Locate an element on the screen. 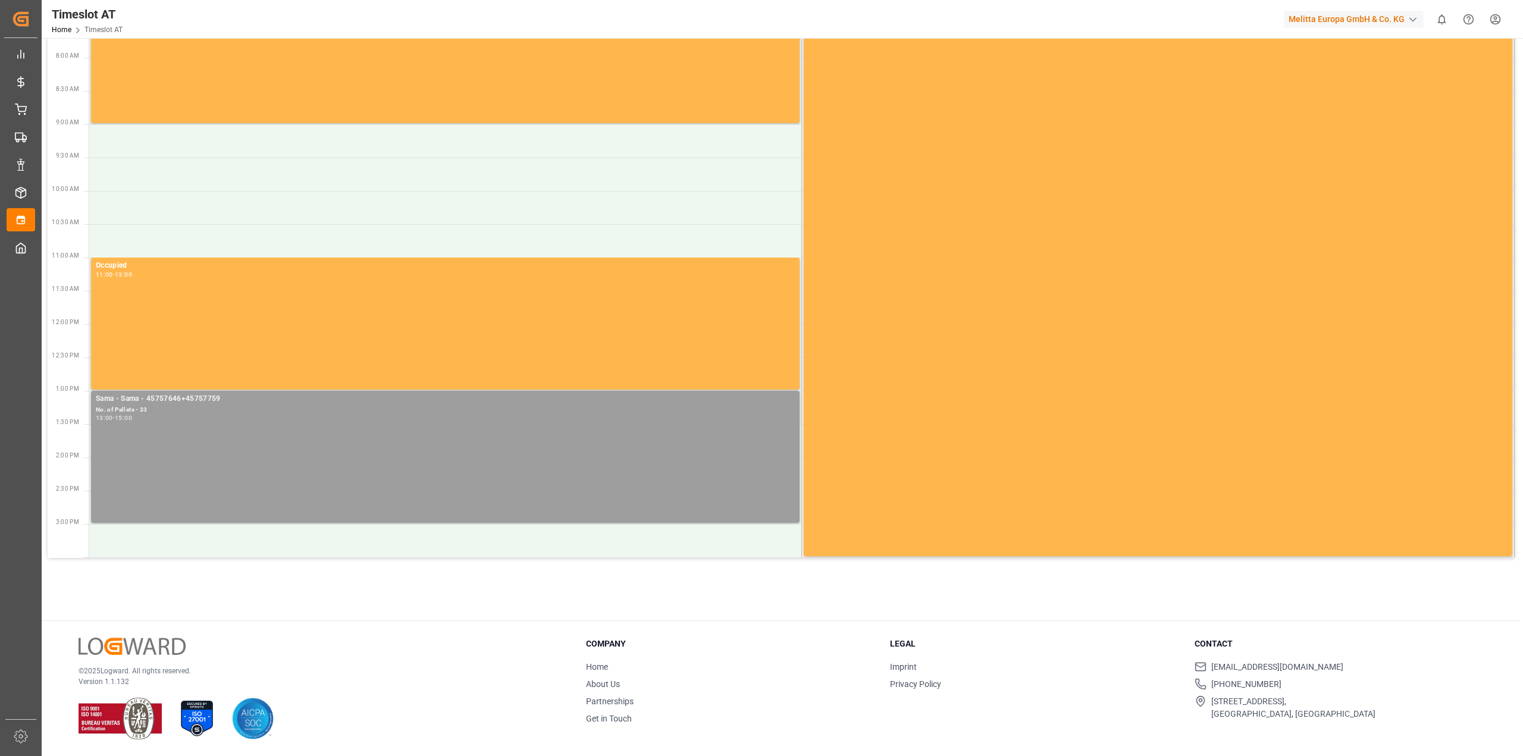 The width and height of the screenshot is (1523, 756). span: 2:00 PM is located at coordinates (67, 455).